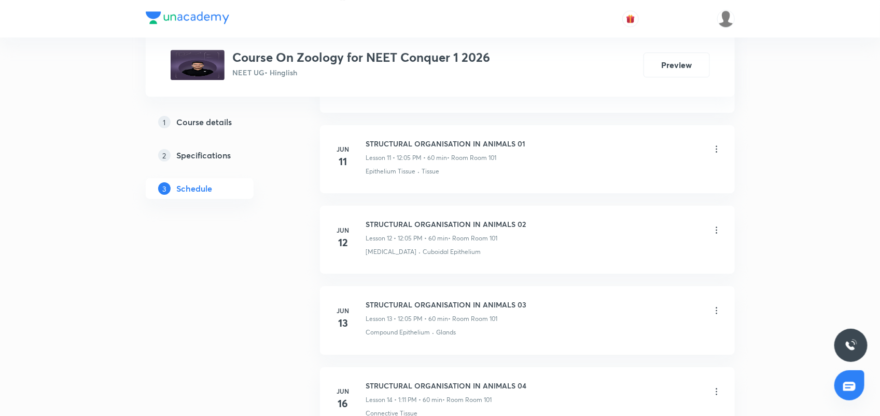 The width and height of the screenshot is (880, 416). I want to click on h6: STRUCTURAL ORGANISATION IN ANIMALS 02, so click(446, 224).